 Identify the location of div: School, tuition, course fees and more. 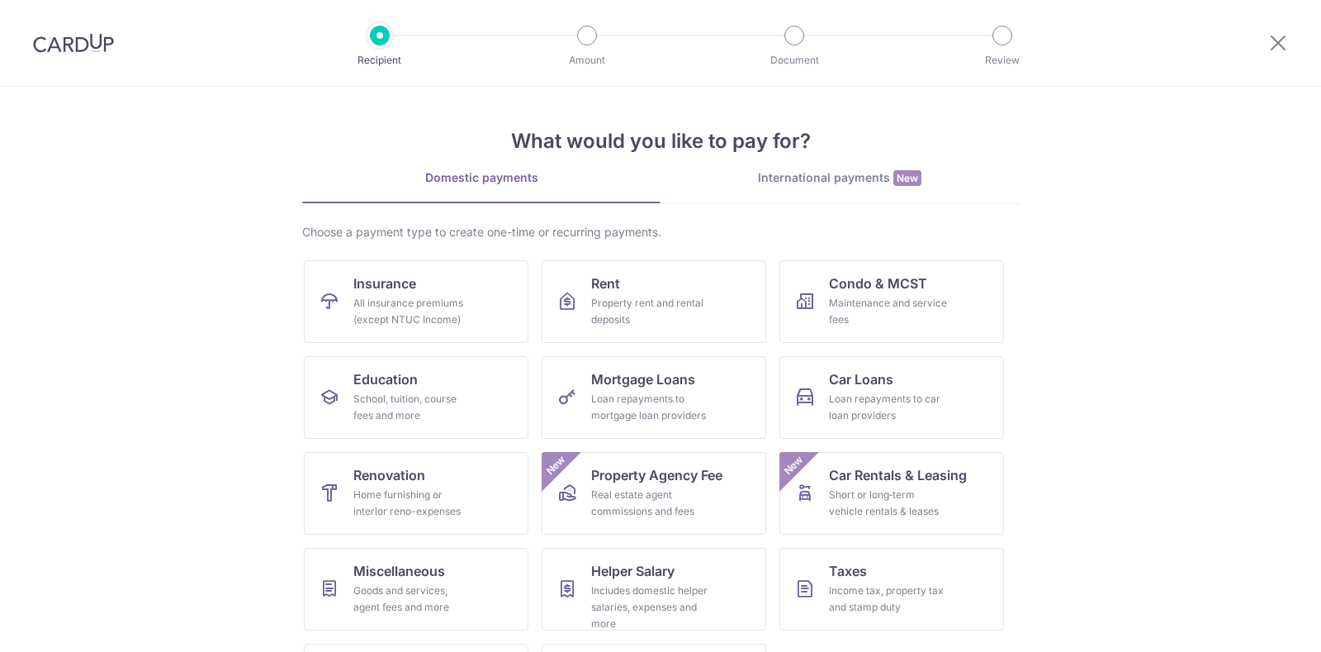
(413, 407).